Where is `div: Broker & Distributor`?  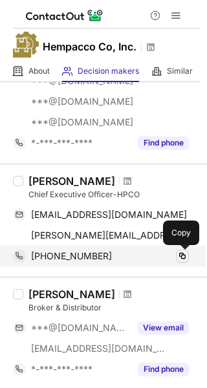
div: Broker & Distributor is located at coordinates (114, 308).